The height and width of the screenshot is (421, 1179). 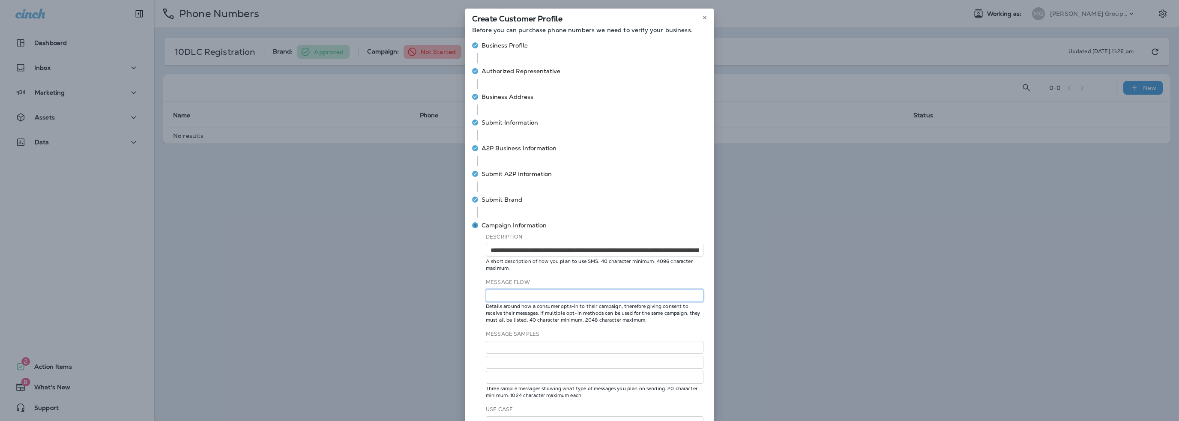 What do you see at coordinates (590, 18) in the screenshot?
I see `div: Create Customer Profile` at bounding box center [590, 18].